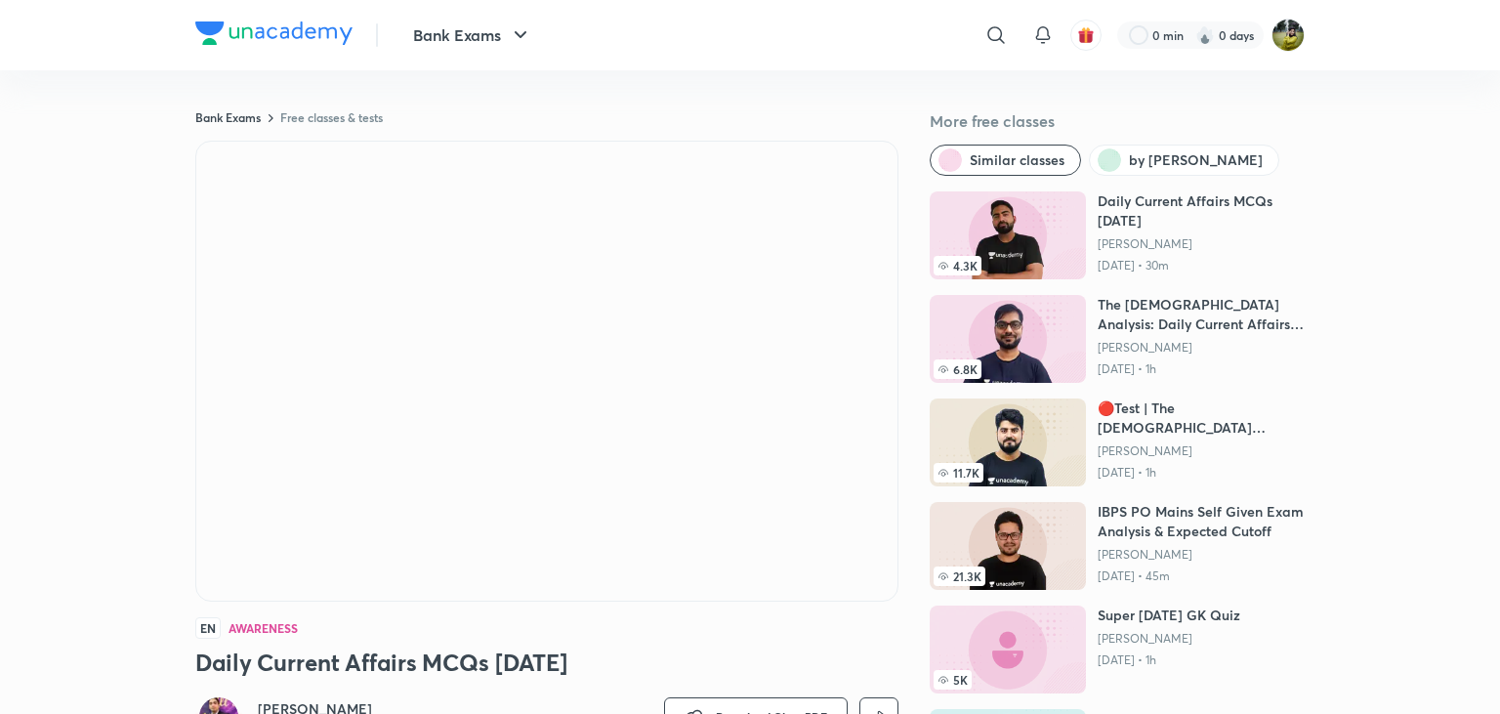  I want to click on h6: IBPS PO Mains Self Given Exam Analysis & Expected Cutoff, so click(1202, 522).